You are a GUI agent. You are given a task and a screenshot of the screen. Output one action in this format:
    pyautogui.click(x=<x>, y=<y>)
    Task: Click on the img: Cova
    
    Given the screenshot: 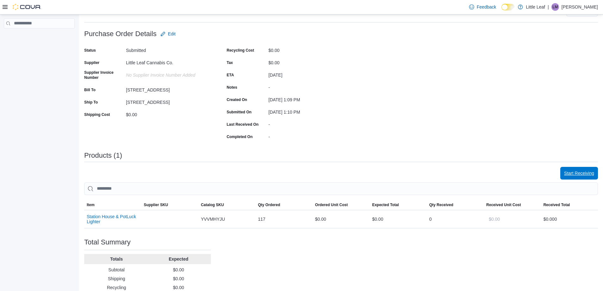 What is the action you would take?
    pyautogui.click(x=27, y=7)
    